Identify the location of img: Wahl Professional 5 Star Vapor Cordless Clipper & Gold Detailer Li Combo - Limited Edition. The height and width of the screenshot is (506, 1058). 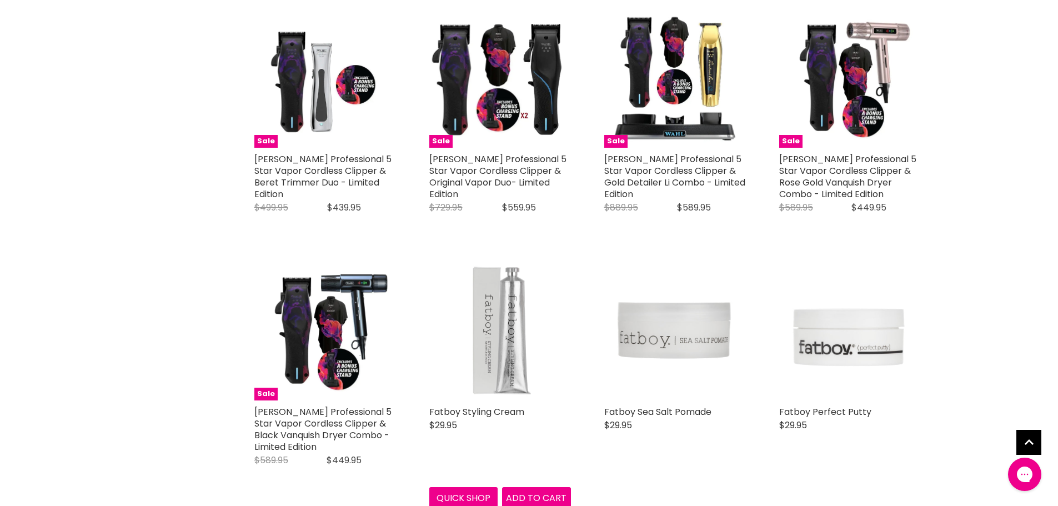
(675, 77).